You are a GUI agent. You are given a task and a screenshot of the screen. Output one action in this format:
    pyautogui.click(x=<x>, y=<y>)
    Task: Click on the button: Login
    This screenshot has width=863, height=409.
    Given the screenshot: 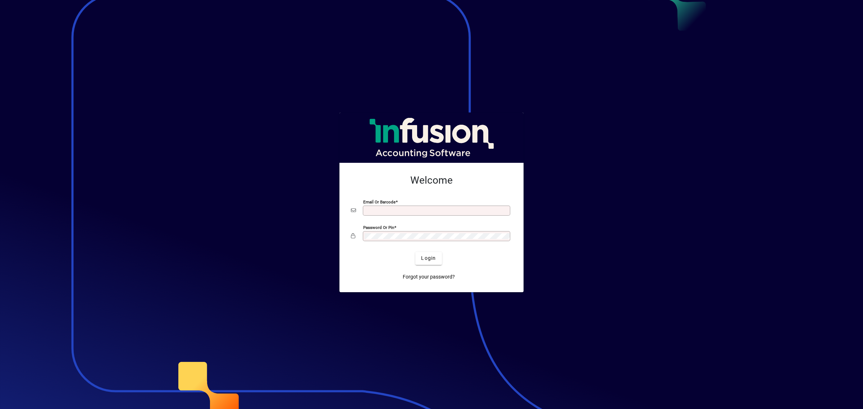 What is the action you would take?
    pyautogui.click(x=428, y=259)
    